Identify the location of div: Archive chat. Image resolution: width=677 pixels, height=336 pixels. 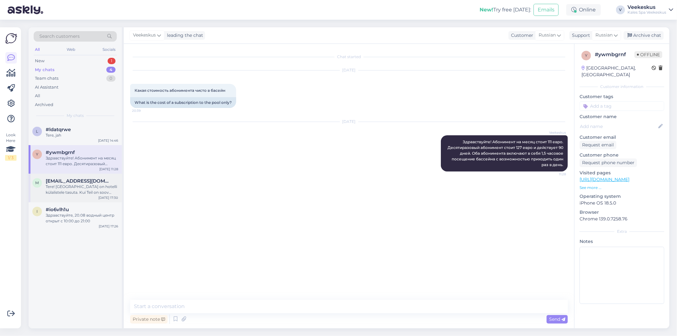
(644, 35).